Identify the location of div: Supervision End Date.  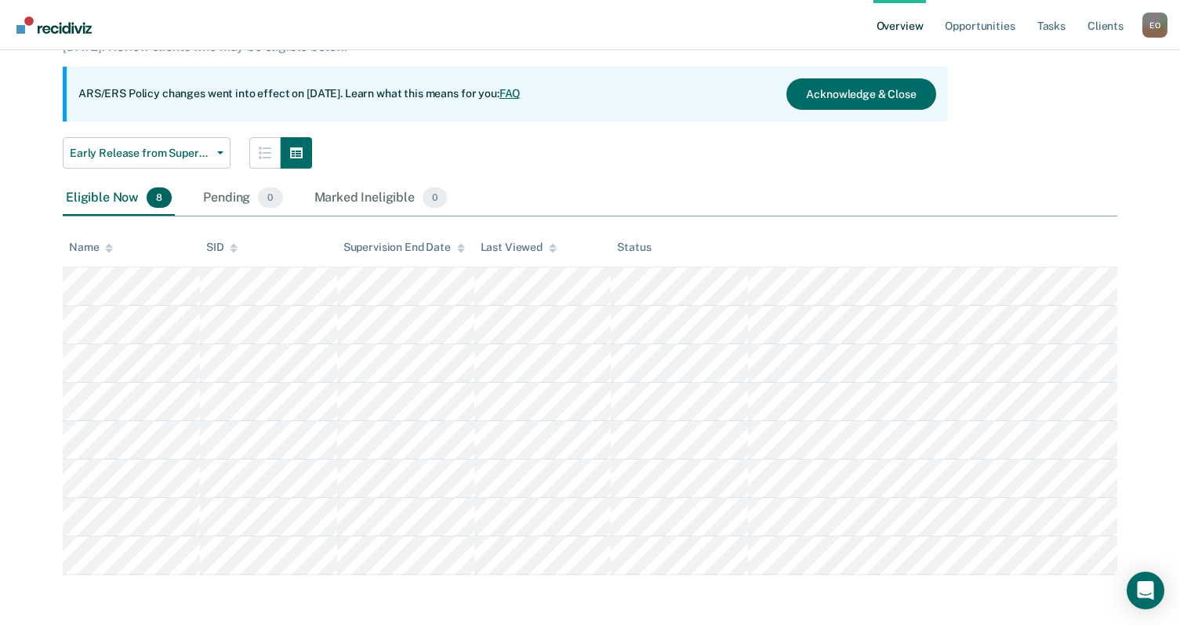
(404, 247).